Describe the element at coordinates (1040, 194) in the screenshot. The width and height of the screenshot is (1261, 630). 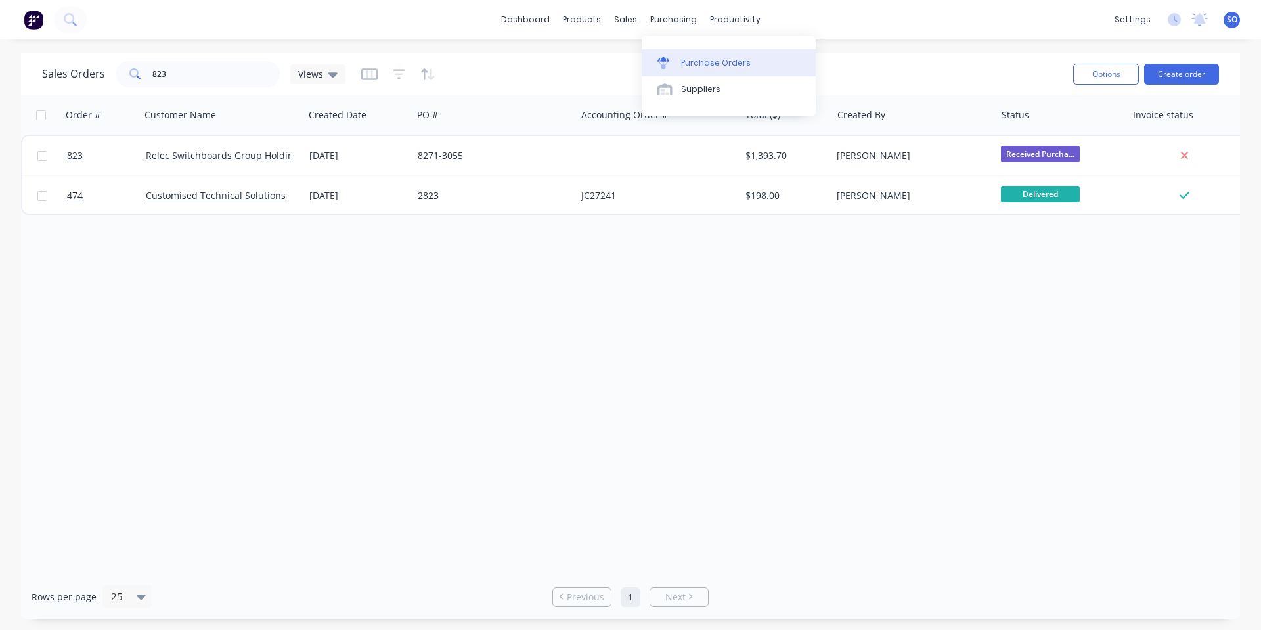
I see `span: Delivered` at that location.